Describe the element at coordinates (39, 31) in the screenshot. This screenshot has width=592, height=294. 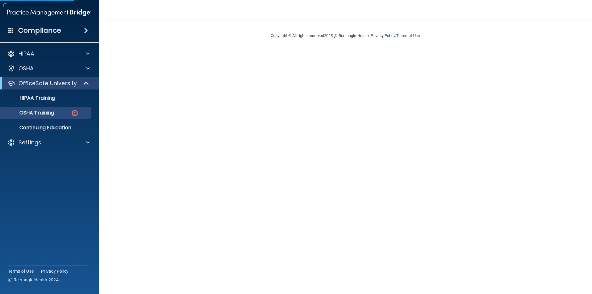
I see `h4: Compliance` at that location.